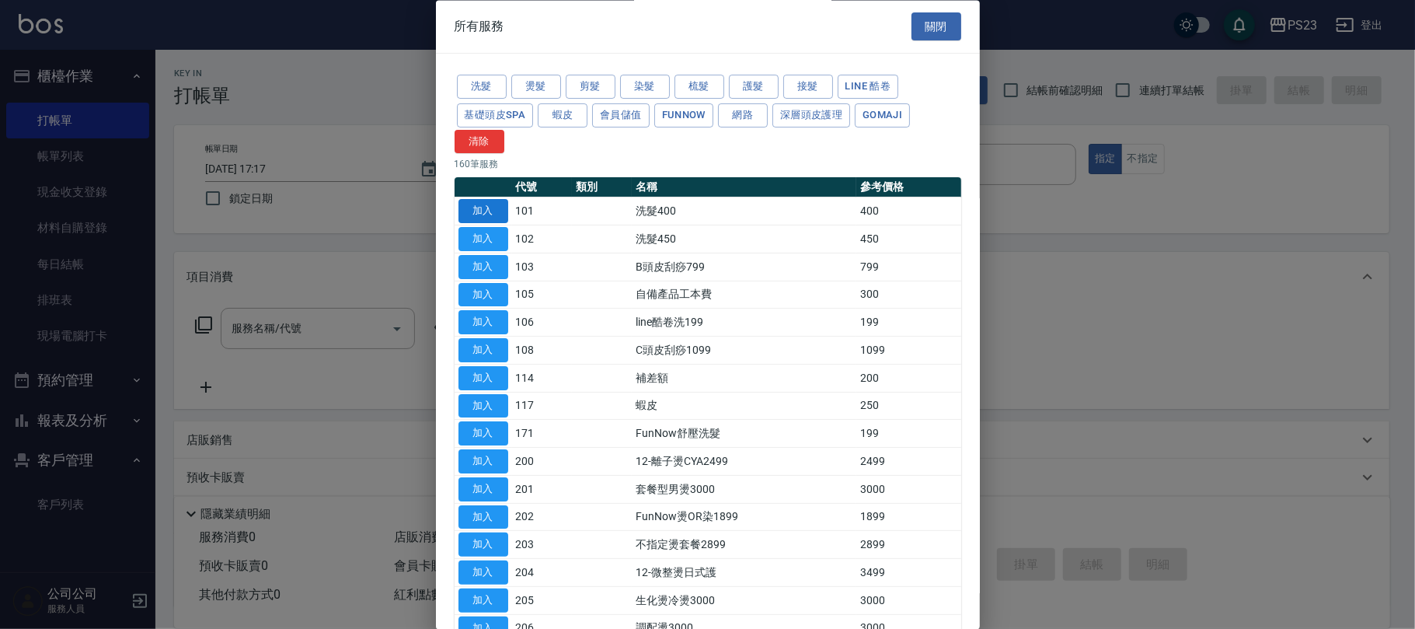  I want to click on td: 105, so click(542, 295).